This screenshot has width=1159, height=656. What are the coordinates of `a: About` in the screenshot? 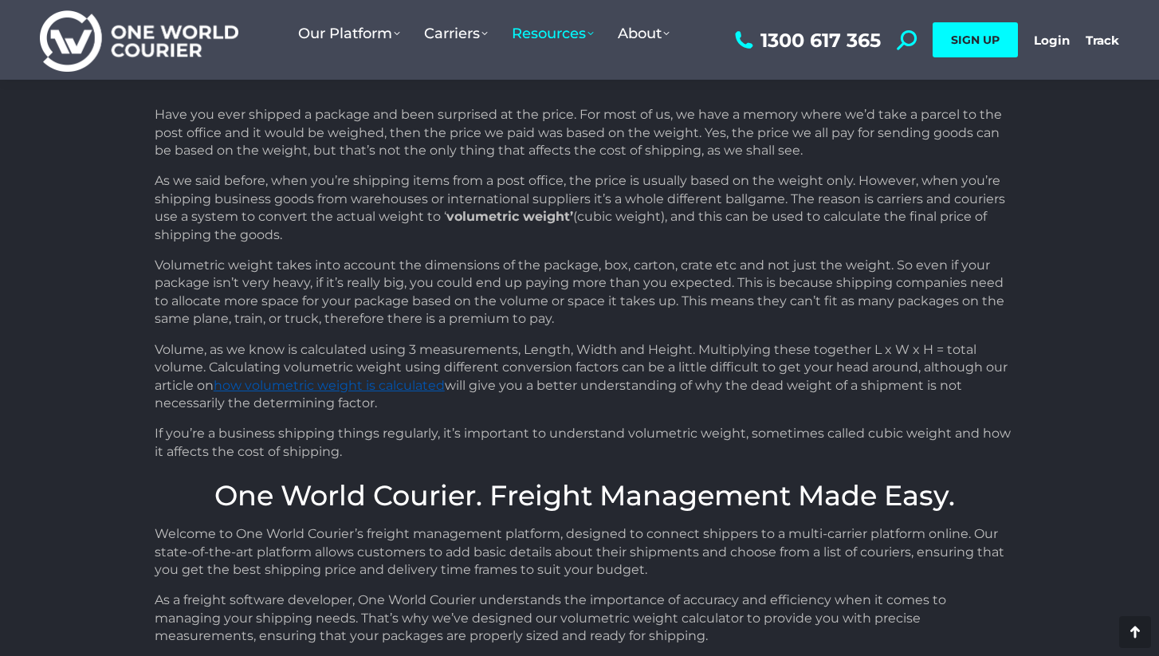 It's located at (643, 33).